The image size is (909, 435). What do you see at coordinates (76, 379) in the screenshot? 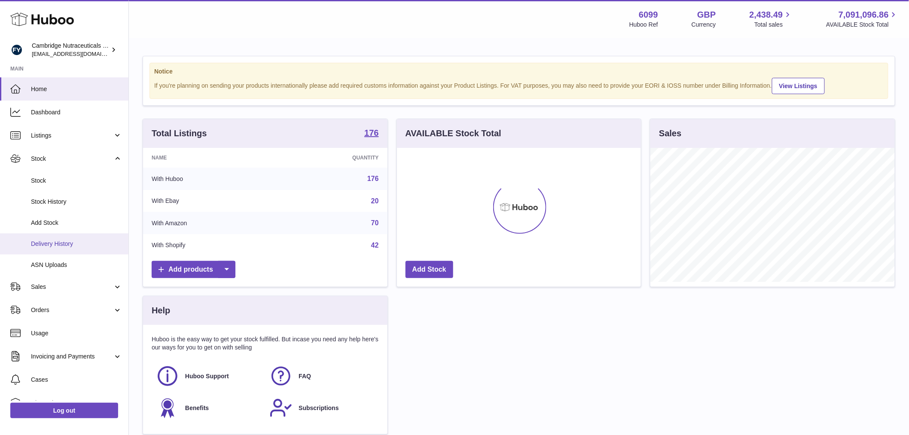
I see `span: Cases` at bounding box center [76, 379].